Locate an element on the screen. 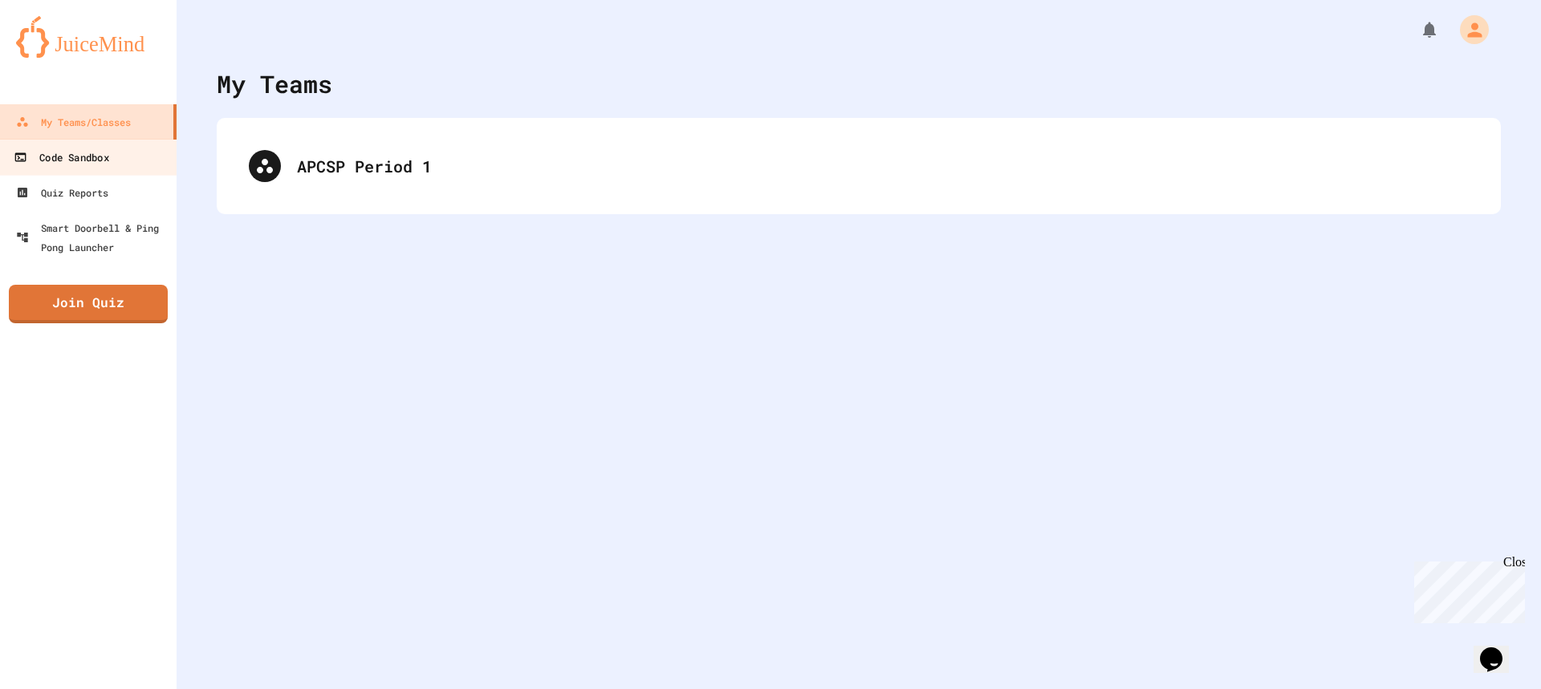 This screenshot has height=689, width=1541. div: Chat with us now!Close is located at coordinates (59, 54).